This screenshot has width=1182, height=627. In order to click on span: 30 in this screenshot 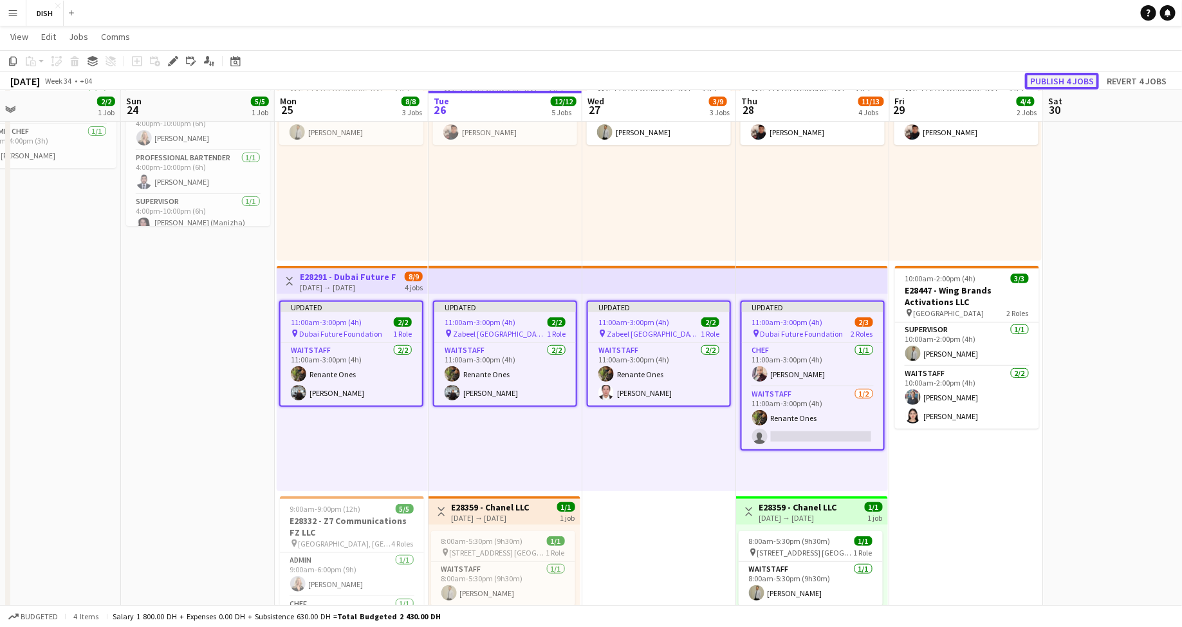, I will do `click(1055, 109)`.